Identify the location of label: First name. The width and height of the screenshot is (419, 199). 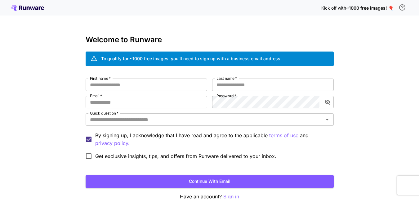
(100, 78).